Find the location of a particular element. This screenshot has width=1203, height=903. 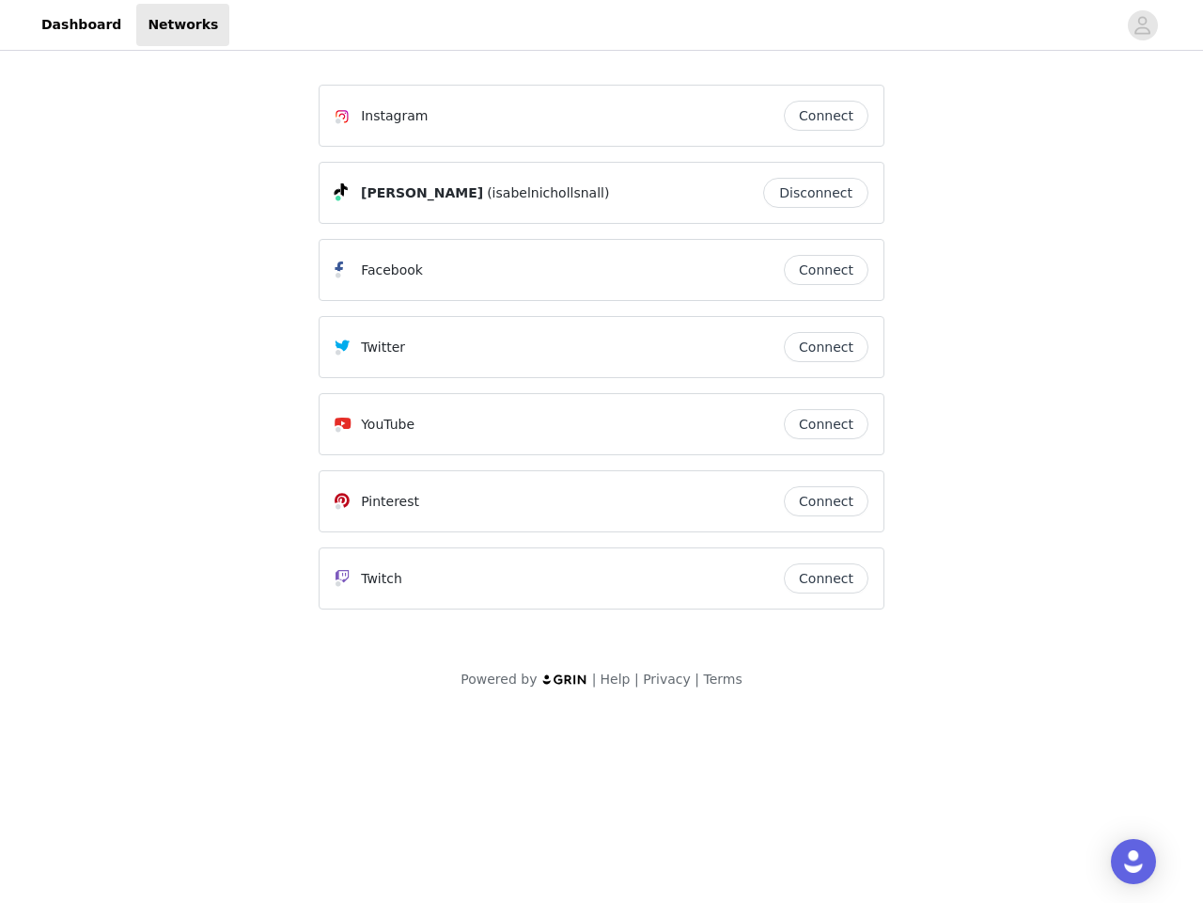

p: Instagram is located at coordinates (394, 116).